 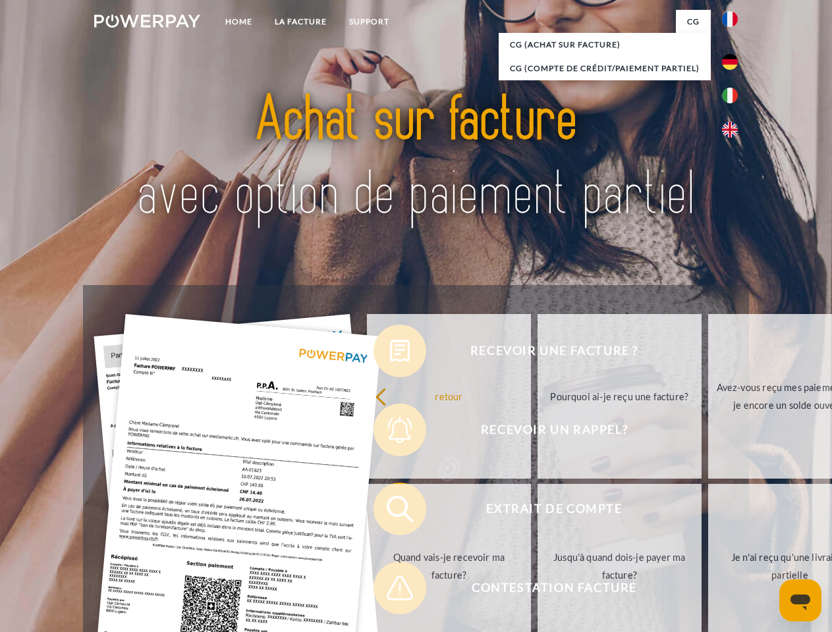 I want to click on div: Jusqu'à quand dois-je payer ma facture?, so click(x=619, y=566).